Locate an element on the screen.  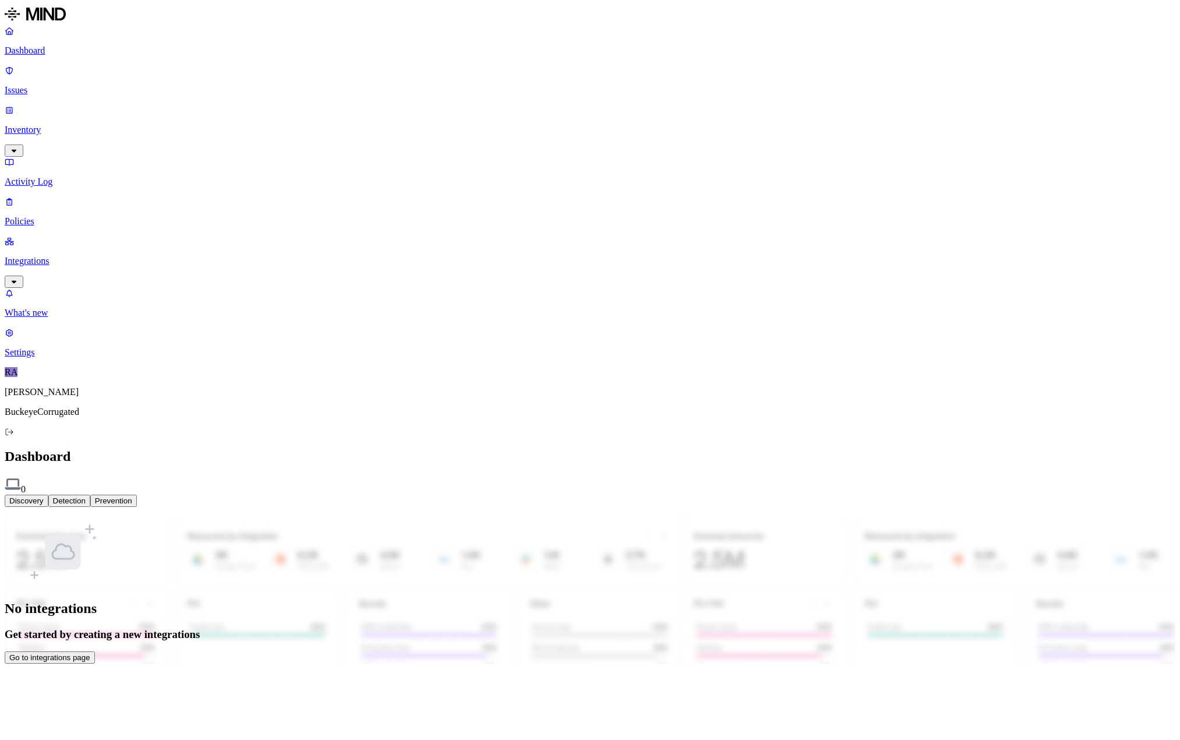
a: Policies is located at coordinates (590, 211).